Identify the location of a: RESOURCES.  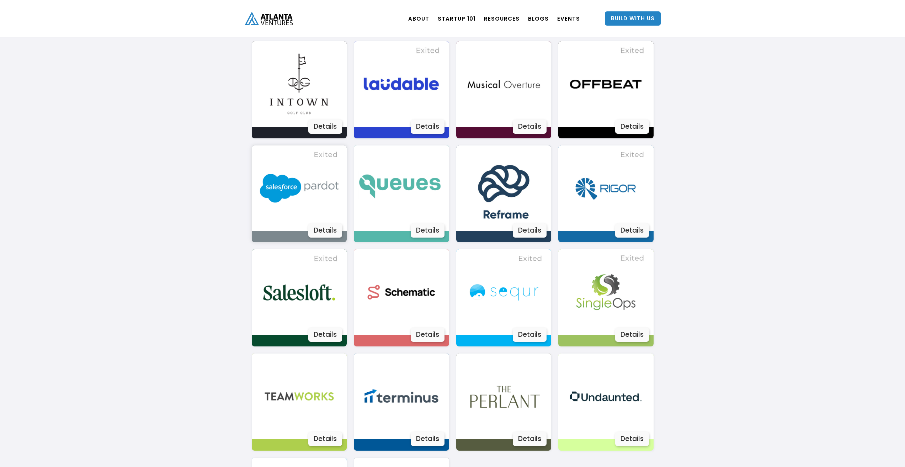
(502, 18).